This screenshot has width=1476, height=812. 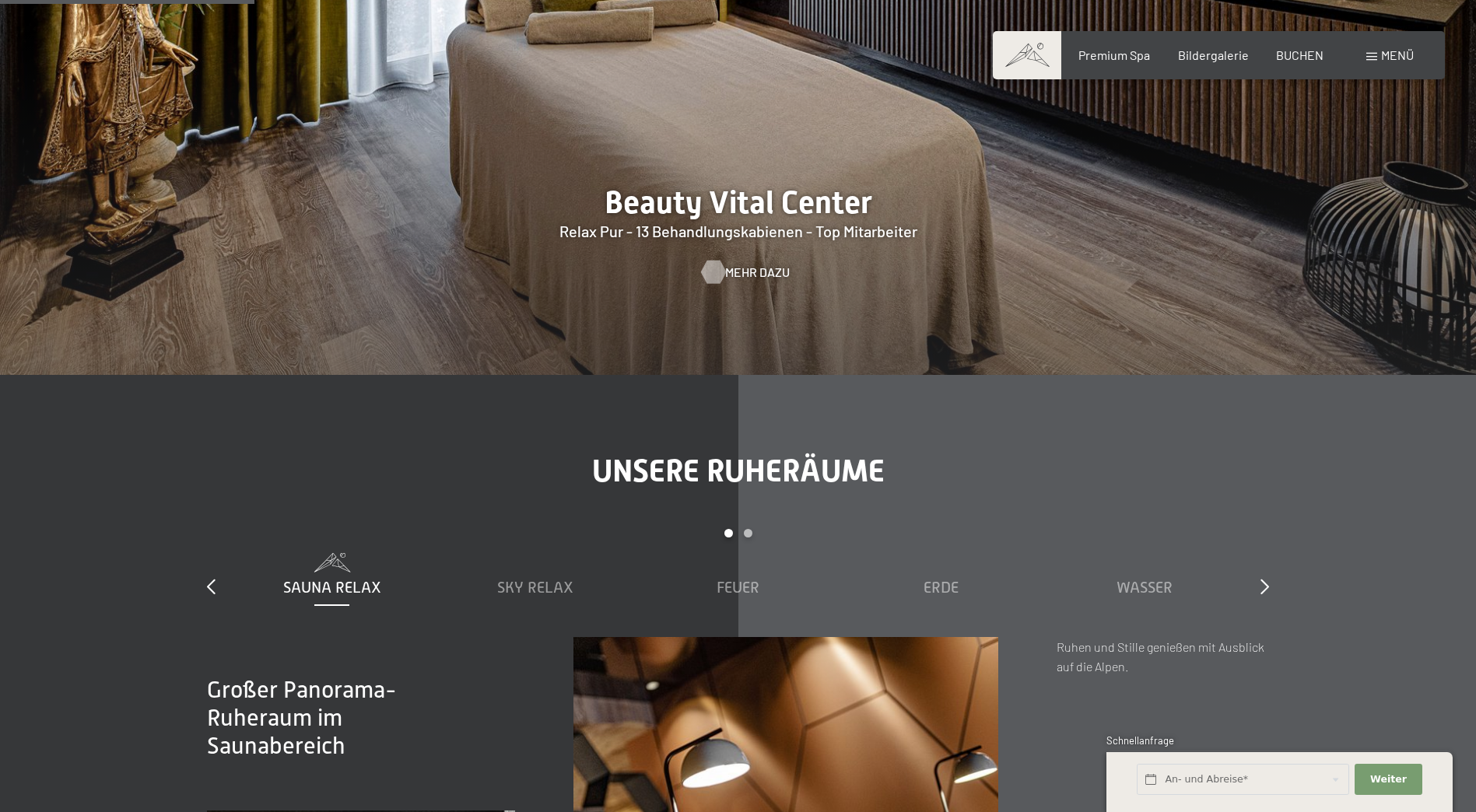 What do you see at coordinates (738, 471) in the screenshot?
I see `span: Unsere Ruheräume` at bounding box center [738, 471].